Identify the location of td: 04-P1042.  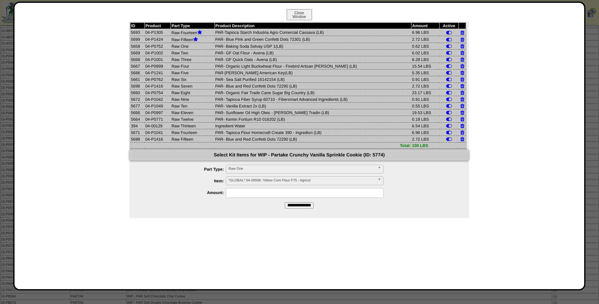
(157, 99).